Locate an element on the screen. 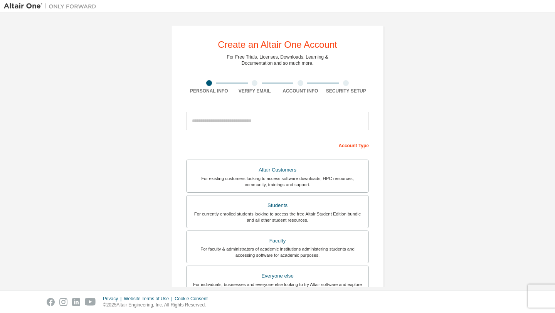  p: © 2025 Altair Engineering, Inc. All Rights Reserved. is located at coordinates (158, 305).